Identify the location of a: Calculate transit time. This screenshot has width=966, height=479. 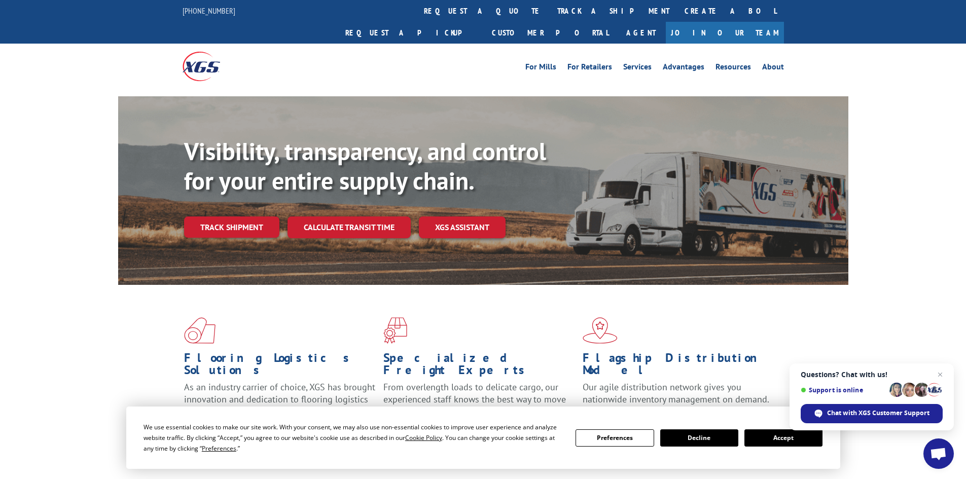
(349, 227).